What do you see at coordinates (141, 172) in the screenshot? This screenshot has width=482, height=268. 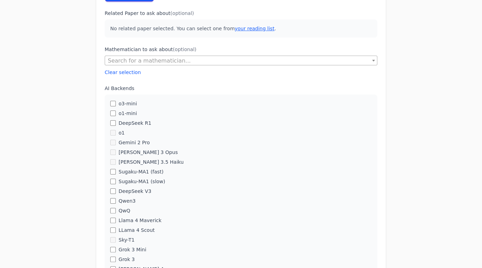 I see `label: Sugaku-MA1 (fast)` at bounding box center [141, 172].